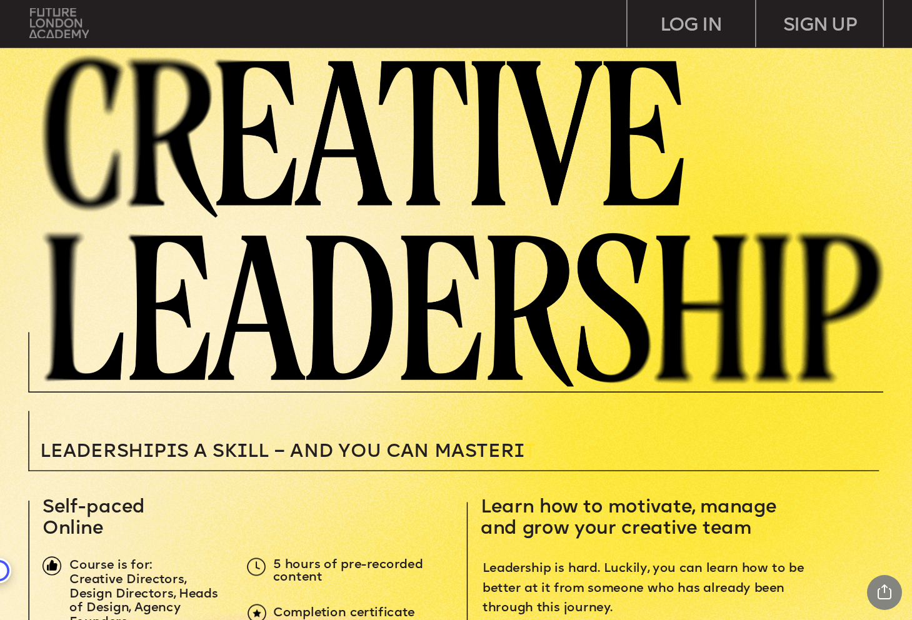  I want to click on span: Leadersh p s a sk ll – and you can MASTER, so click(282, 452).